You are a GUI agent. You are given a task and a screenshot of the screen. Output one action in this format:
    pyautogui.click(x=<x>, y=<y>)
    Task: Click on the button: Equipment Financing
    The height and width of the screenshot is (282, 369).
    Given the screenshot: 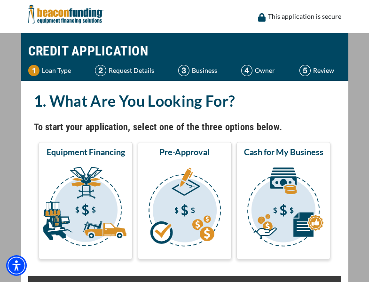 What is the action you would take?
    pyautogui.click(x=85, y=200)
    